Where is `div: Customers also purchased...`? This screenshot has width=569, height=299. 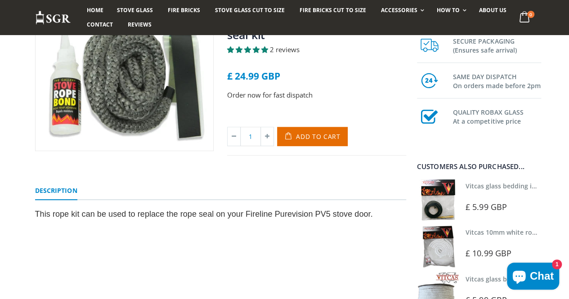
div: Customers also purchased... is located at coordinates (479, 167).